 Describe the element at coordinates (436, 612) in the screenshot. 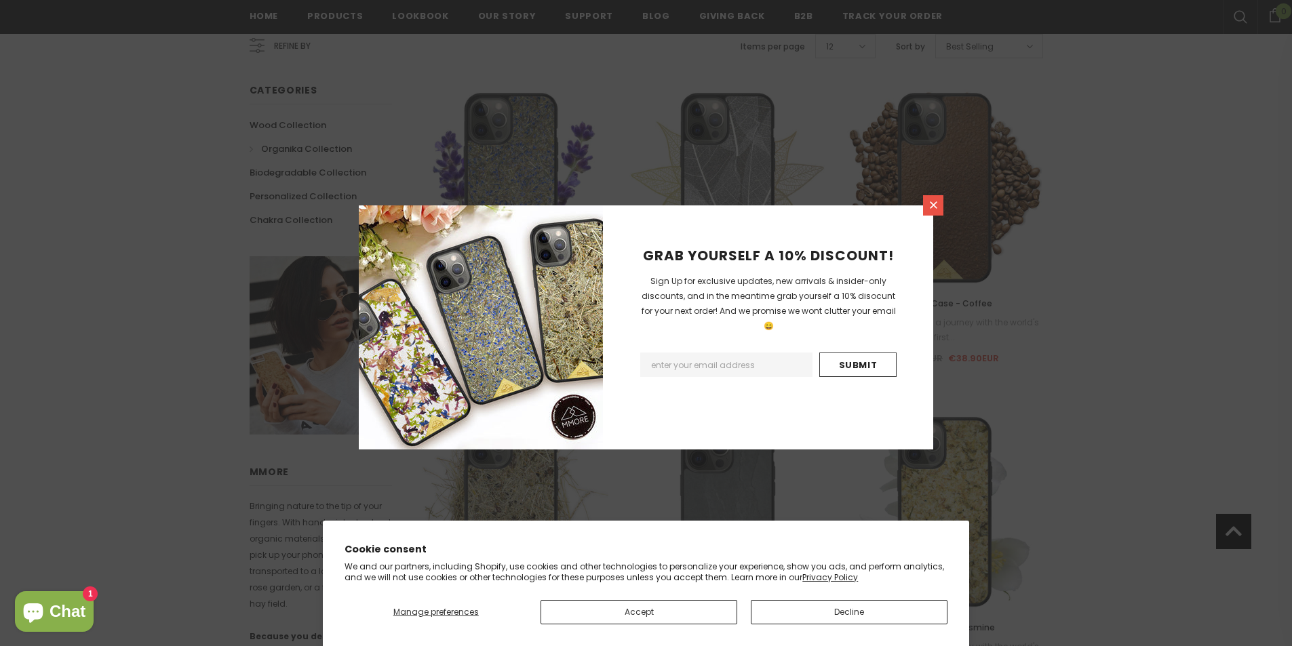

I see `span: Manage preferences` at that location.